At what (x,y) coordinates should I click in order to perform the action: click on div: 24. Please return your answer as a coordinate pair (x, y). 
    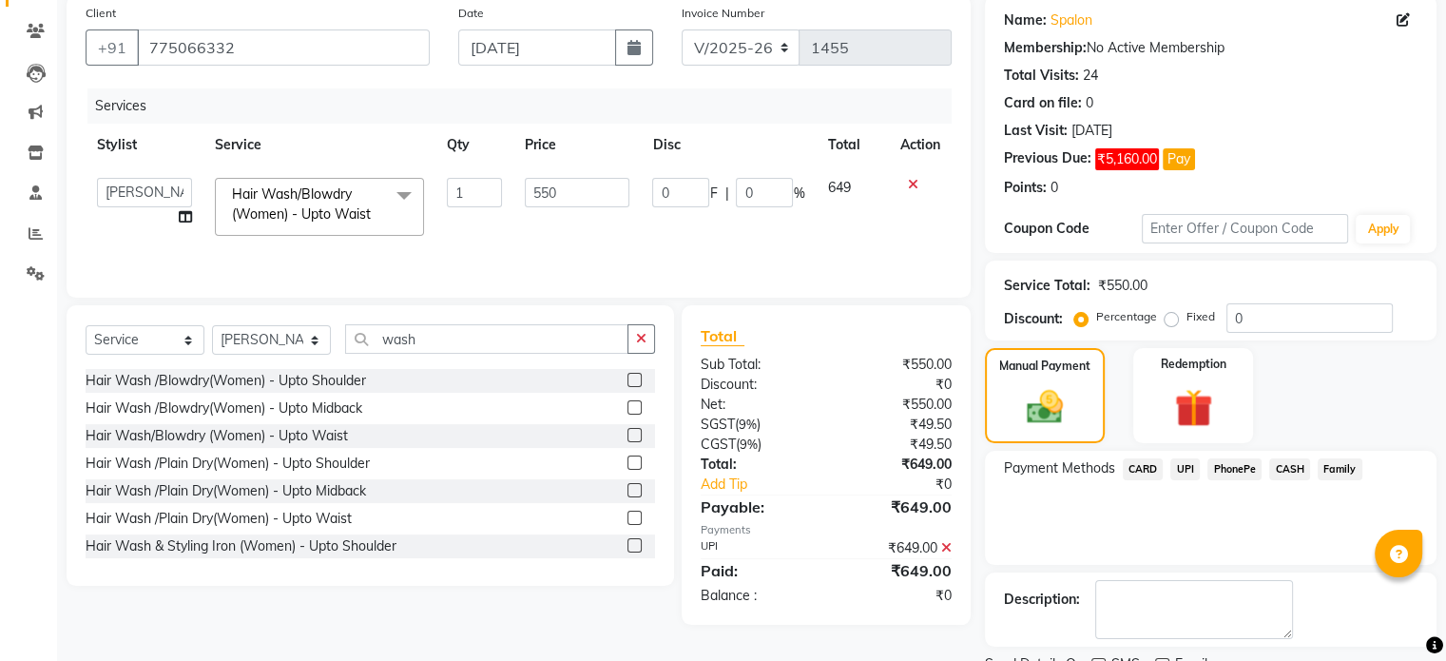
    Looking at the image, I should click on (1091, 75).